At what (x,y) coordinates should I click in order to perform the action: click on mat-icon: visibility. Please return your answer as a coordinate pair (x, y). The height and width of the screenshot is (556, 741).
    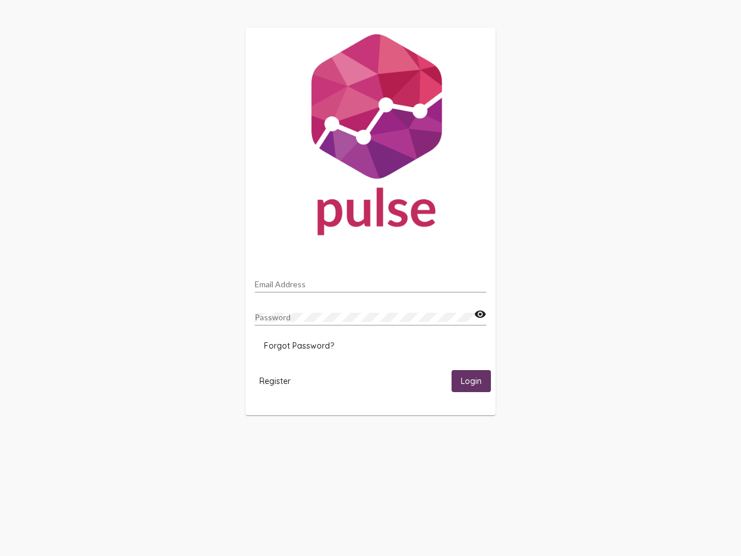
    Looking at the image, I should click on (480, 314).